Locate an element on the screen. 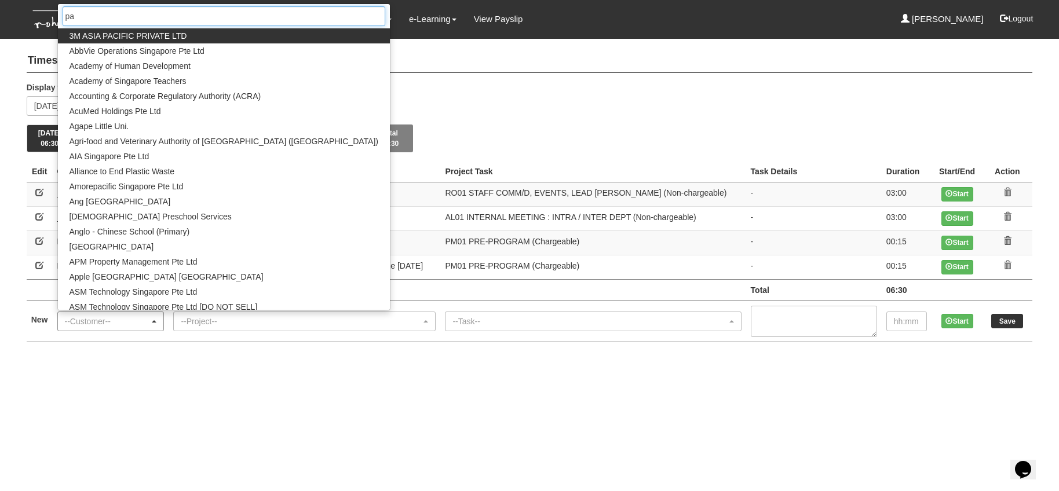 This screenshot has width=1059, height=491. div: --Project-- is located at coordinates (301, 321).